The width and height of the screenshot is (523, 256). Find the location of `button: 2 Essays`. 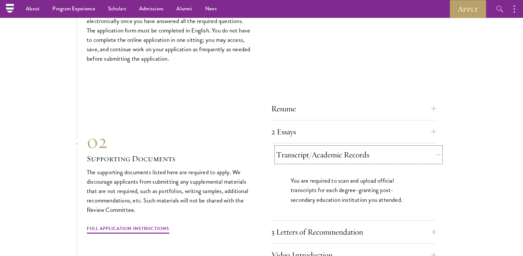

button: 2 Essays is located at coordinates (354, 132).